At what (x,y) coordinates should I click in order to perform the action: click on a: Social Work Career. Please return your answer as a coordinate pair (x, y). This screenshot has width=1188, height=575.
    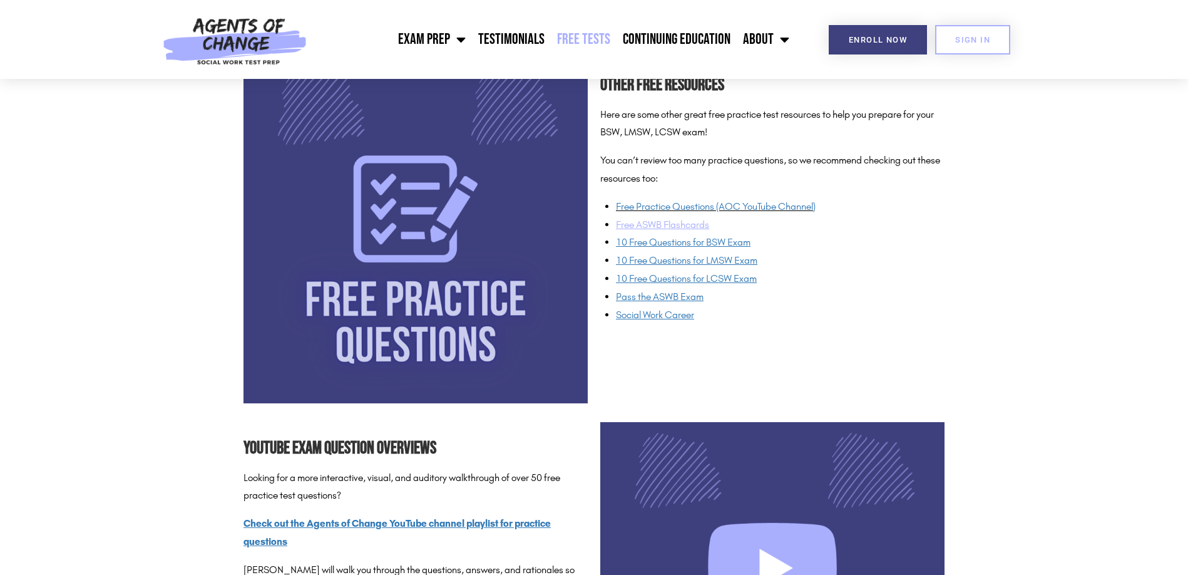
    Looking at the image, I should click on (655, 314).